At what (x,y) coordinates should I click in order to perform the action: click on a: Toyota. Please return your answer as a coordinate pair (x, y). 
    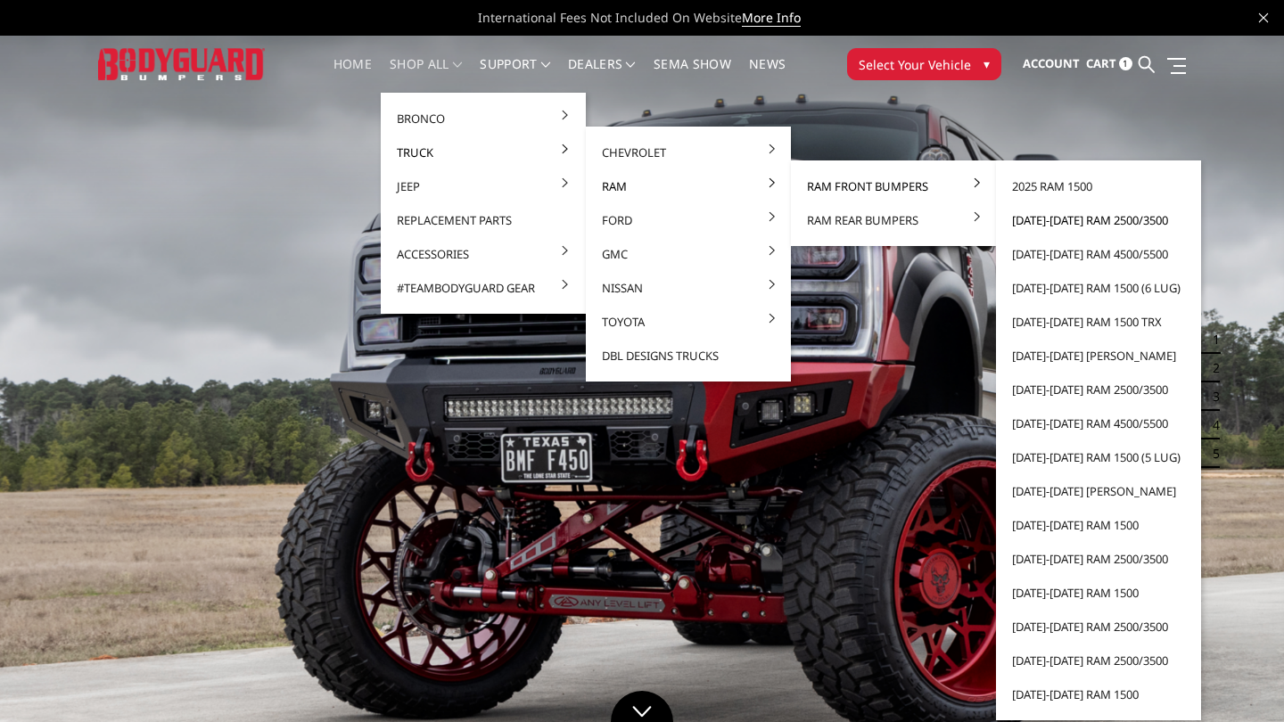
    Looking at the image, I should click on (689, 322).